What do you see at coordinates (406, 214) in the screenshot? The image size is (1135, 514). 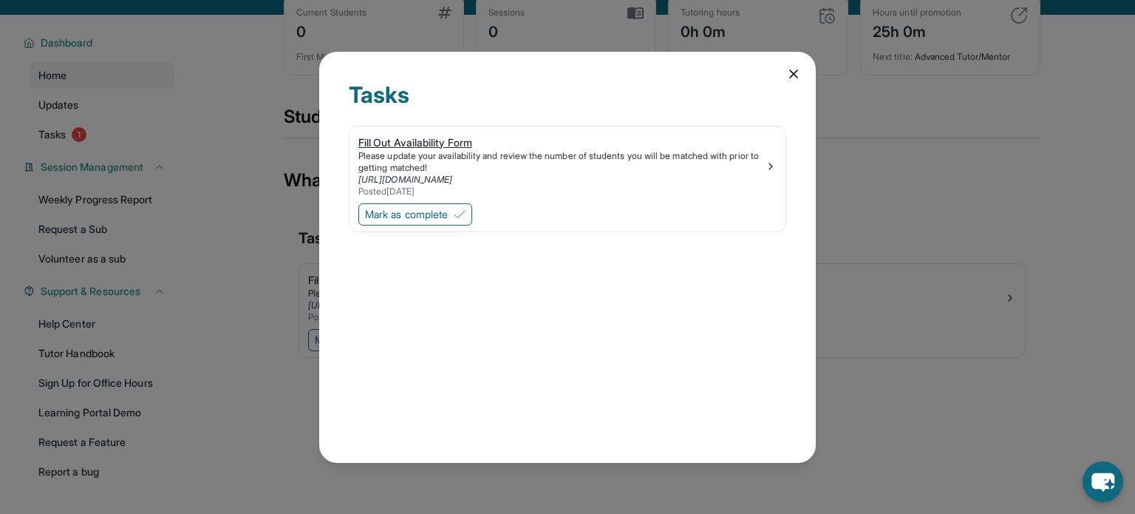 I see `span: Mark as complete` at bounding box center [406, 214].